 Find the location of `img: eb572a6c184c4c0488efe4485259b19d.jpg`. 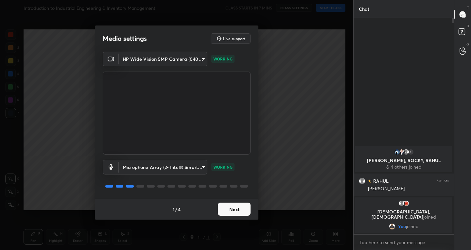

img: eb572a6c184c4c0488efe4485259b19d.jpg is located at coordinates (392, 227).